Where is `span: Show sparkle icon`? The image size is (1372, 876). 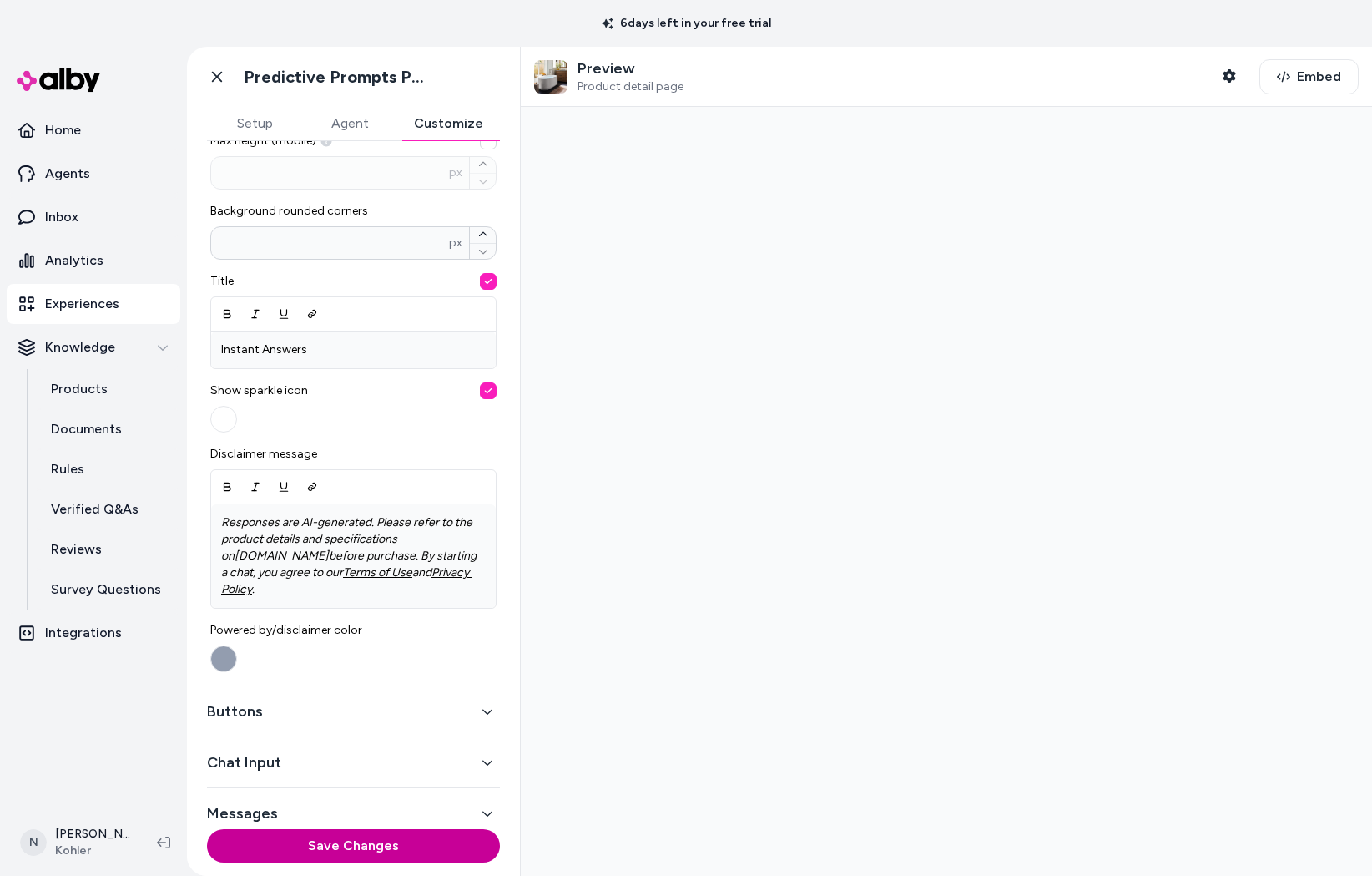 span: Show sparkle icon is located at coordinates (353, 390).